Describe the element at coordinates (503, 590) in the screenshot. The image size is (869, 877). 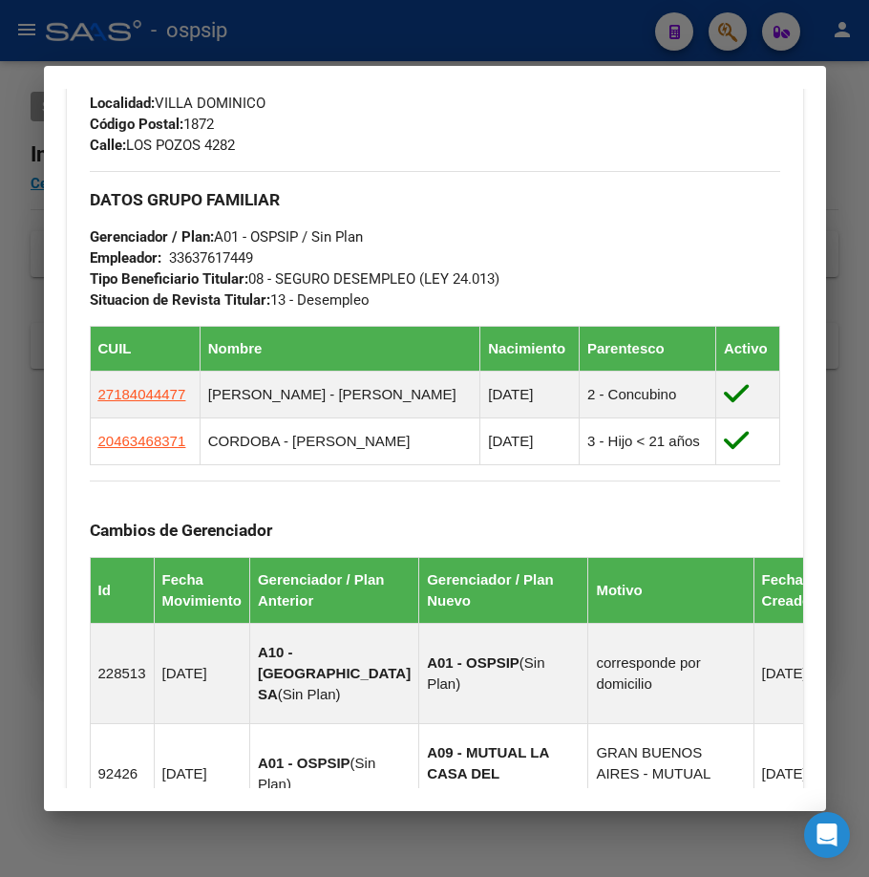
I see `th: Gerenciador / Plan Nuevo` at that location.